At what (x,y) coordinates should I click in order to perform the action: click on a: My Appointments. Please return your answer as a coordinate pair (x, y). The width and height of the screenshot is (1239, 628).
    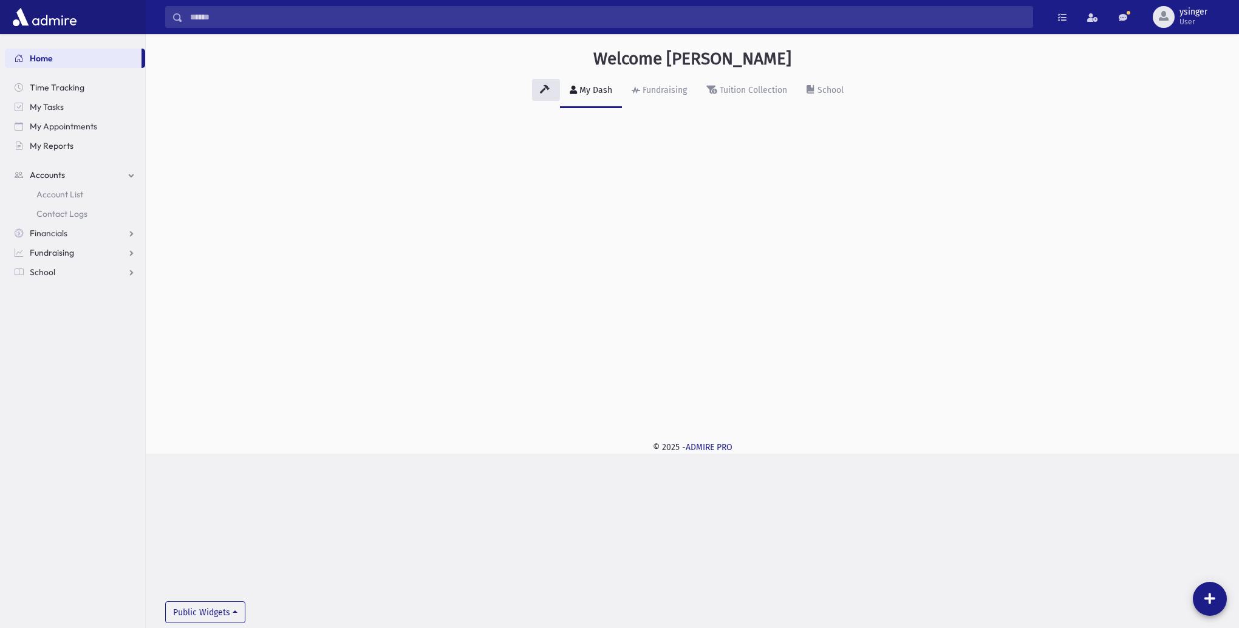
    Looking at the image, I should click on (75, 126).